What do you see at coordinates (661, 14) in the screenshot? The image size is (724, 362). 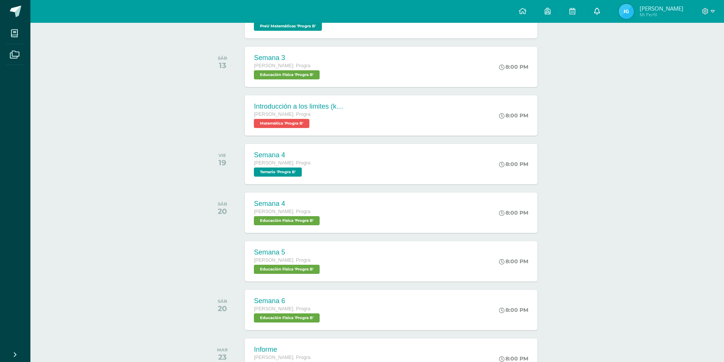 I see `span: Mi Perfil` at bounding box center [661, 14].